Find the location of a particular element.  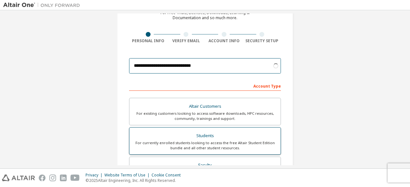

p: © 2025 Altair Engineering, Inc. All Rights Reserved. is located at coordinates (135, 181).